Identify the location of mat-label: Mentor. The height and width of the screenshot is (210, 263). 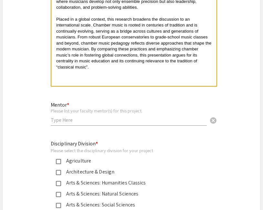
(60, 105).